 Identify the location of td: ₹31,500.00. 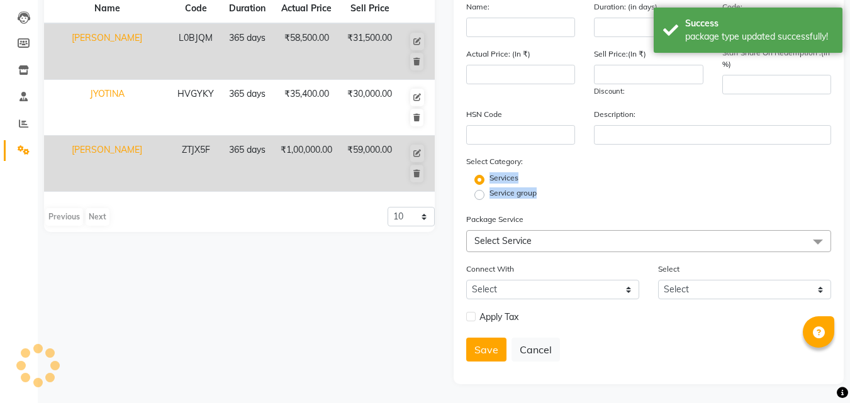
(369, 52).